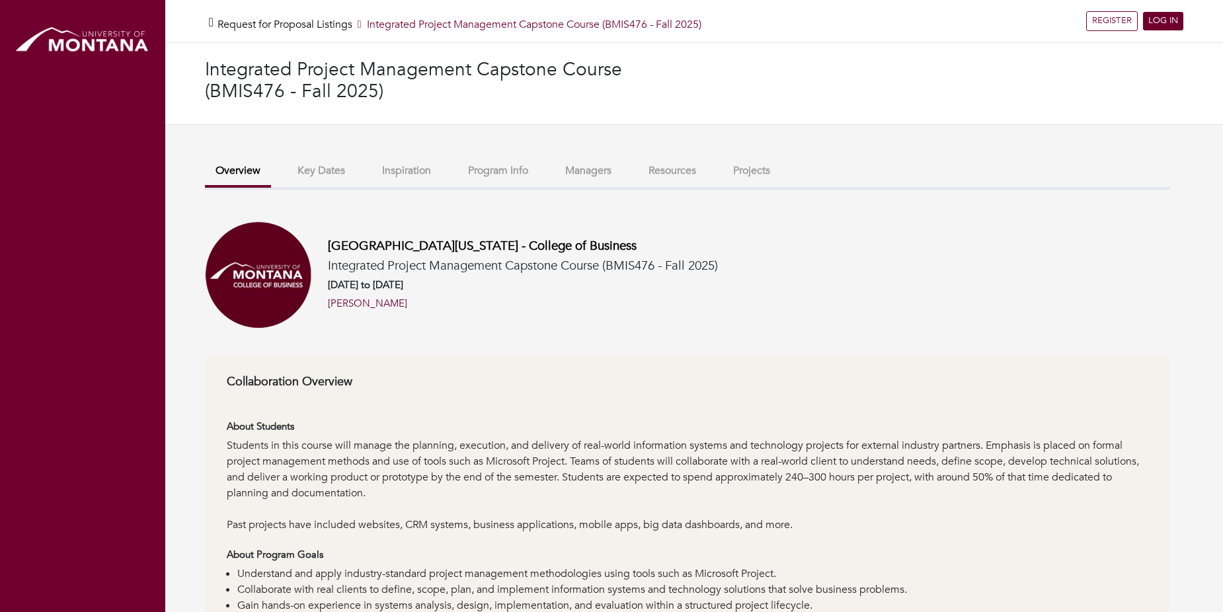 This screenshot has width=1223, height=612. What do you see at coordinates (752, 171) in the screenshot?
I see `button: Projects` at bounding box center [752, 171].